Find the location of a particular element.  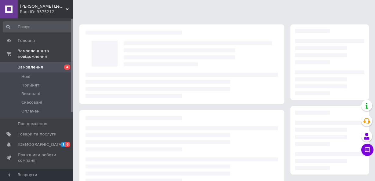

span: Замовлення та повідомлення is located at coordinates (45, 54).